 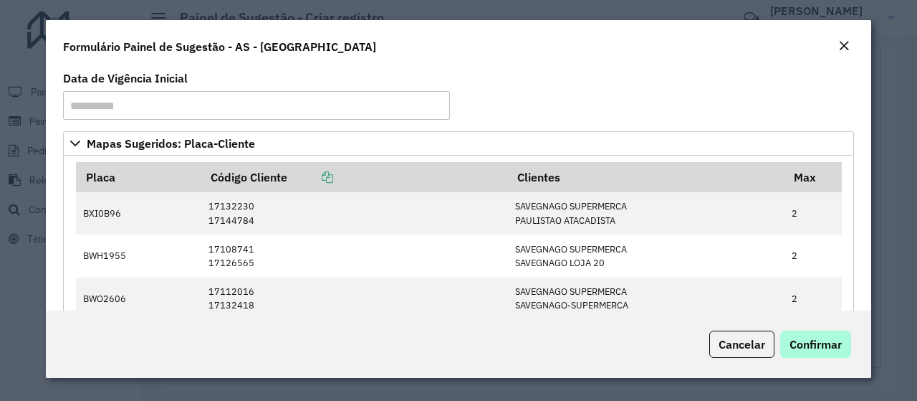 What do you see at coordinates (171, 143) in the screenshot?
I see `span: Mapas Sugeridos: Placa-Cliente` at bounding box center [171, 143].